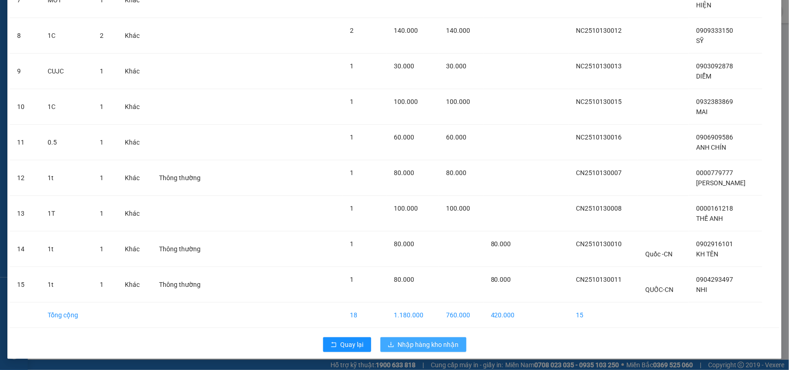 This screenshot has width=789, height=370. I want to click on td: 14, so click(25, 249).